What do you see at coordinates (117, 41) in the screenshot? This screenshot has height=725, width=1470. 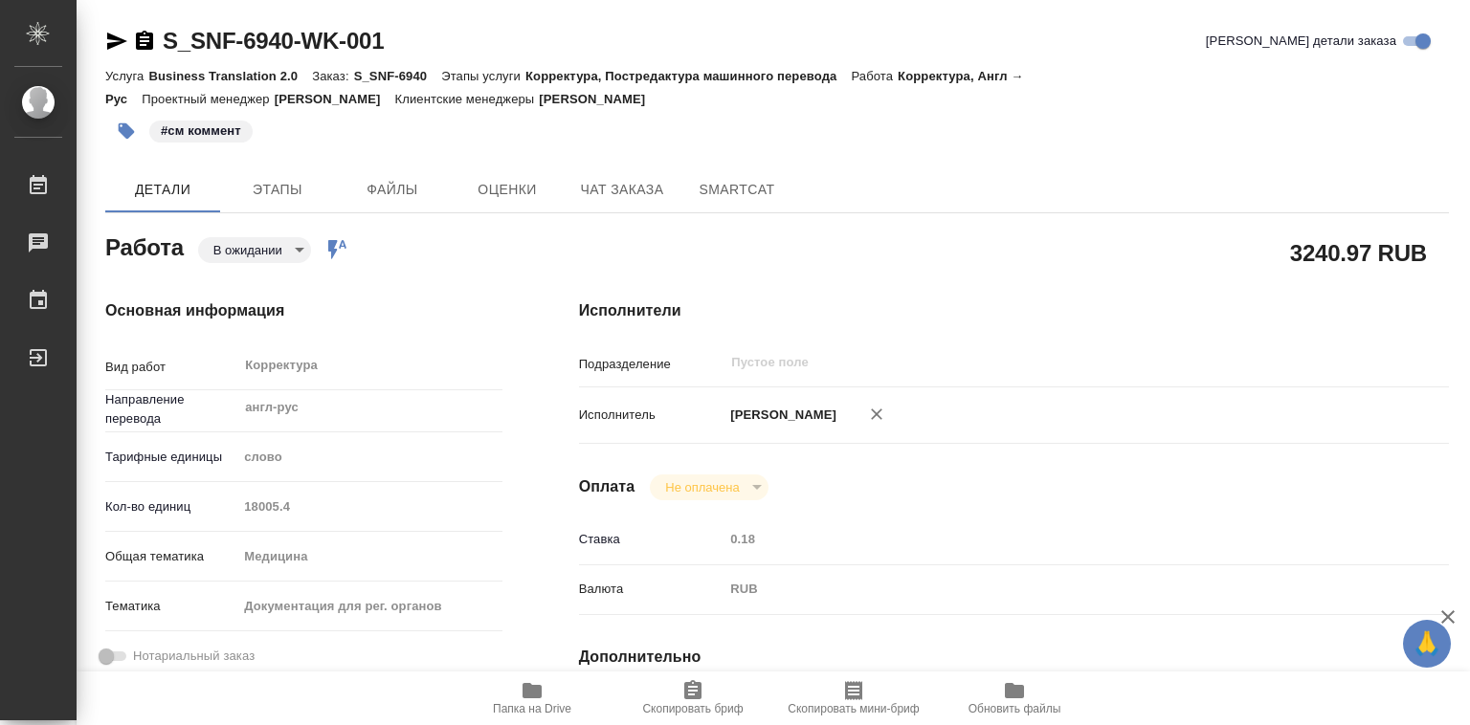 I see `button: Скопировать ссылку для ЯМессенджера` at bounding box center [117, 41].